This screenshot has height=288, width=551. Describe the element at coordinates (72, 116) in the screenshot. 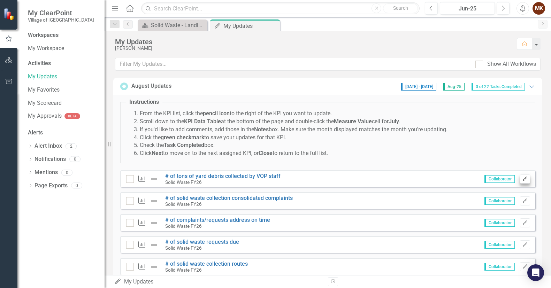

I see `div: BETA` at that location.